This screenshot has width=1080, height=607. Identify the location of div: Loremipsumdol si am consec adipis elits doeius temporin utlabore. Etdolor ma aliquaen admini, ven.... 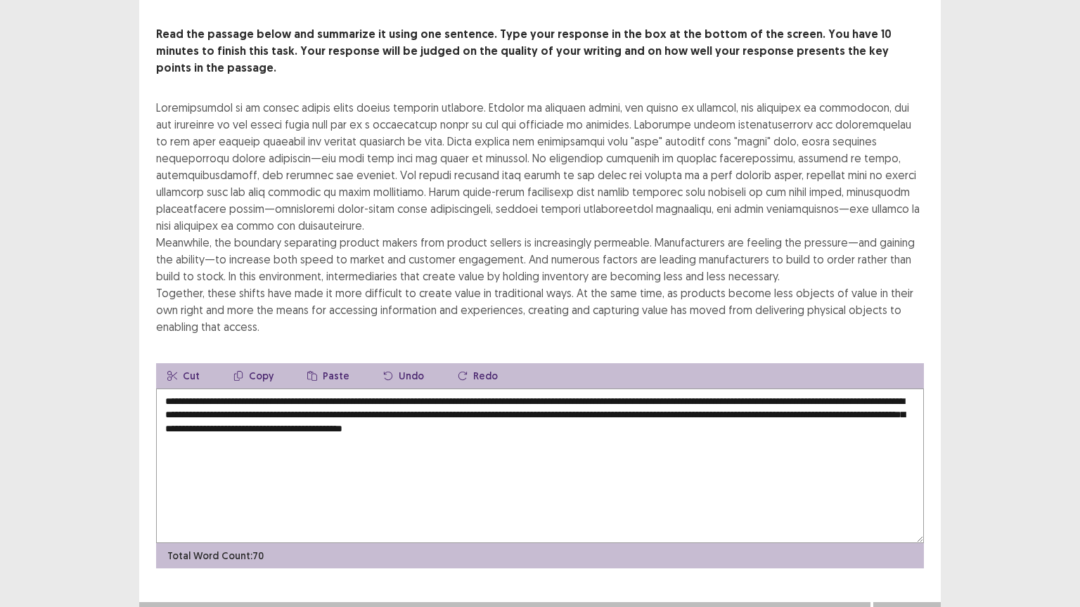
(540, 217).